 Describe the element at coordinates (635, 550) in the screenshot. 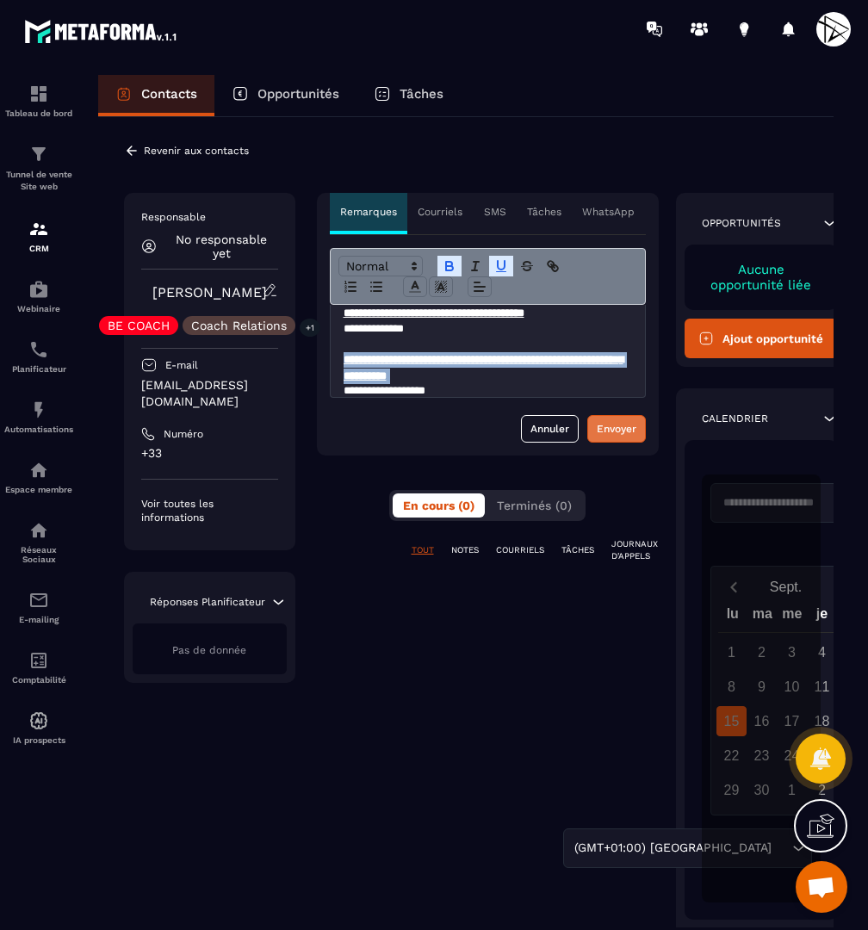

I see `p: JOURNAUX D'APPELS` at that location.